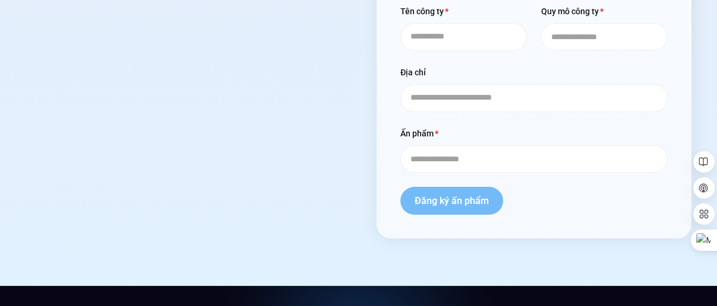 This screenshot has height=306, width=717. What do you see at coordinates (451, 201) in the screenshot?
I see `button: Đăng ký ấn phẩm` at bounding box center [451, 201].